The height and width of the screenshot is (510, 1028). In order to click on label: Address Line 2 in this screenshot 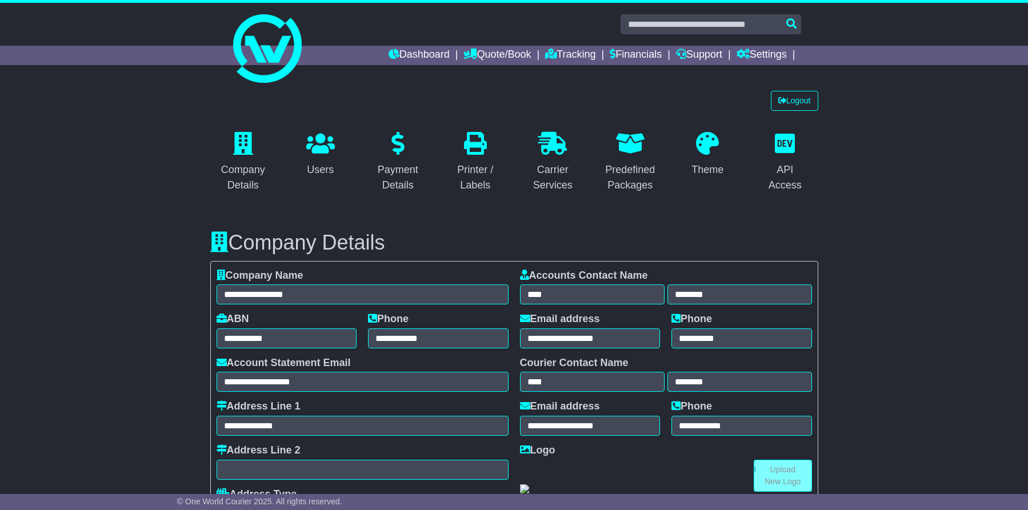, I will do `click(258, 451)`.